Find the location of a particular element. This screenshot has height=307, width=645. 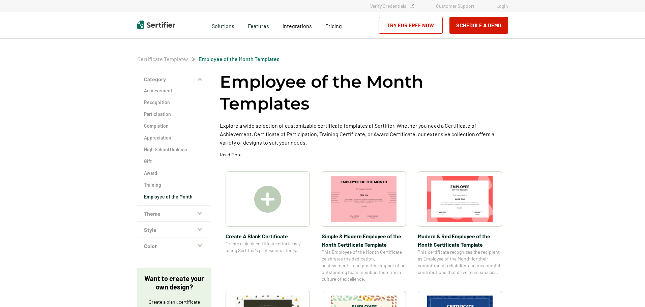

a: Customer Support is located at coordinates (455, 6).